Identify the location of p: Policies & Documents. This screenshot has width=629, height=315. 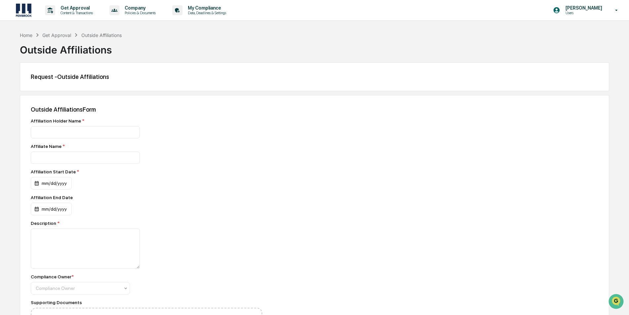
(139, 13).